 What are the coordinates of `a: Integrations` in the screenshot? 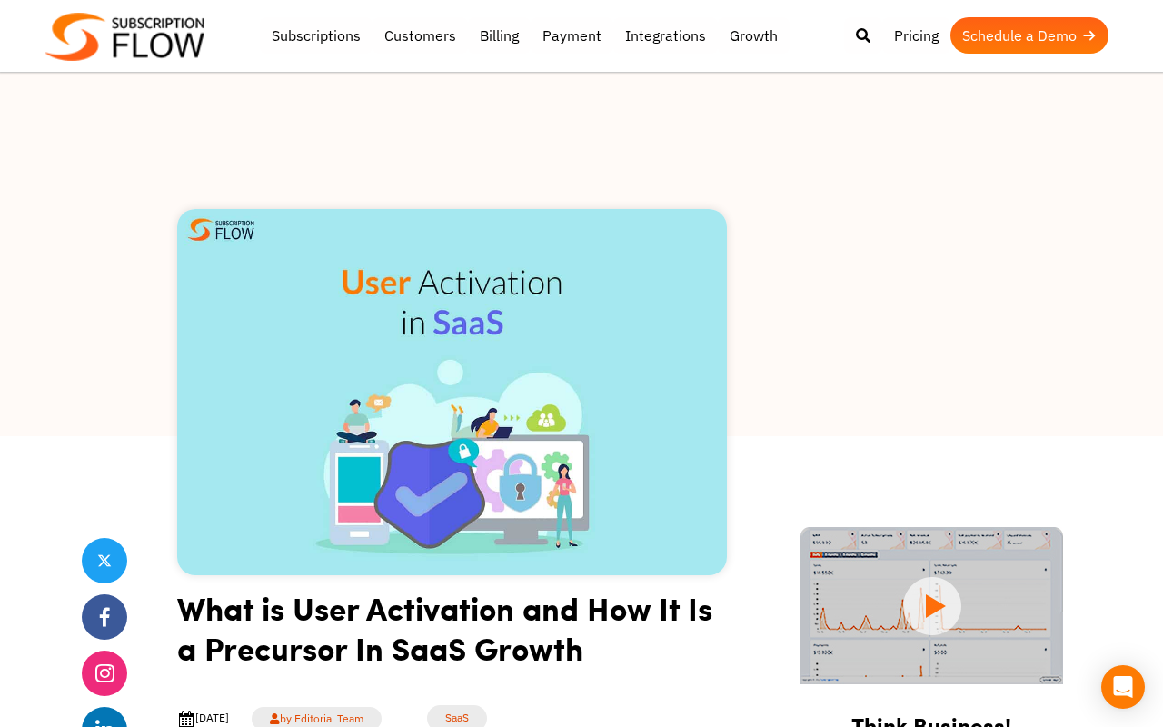 It's located at (665, 35).